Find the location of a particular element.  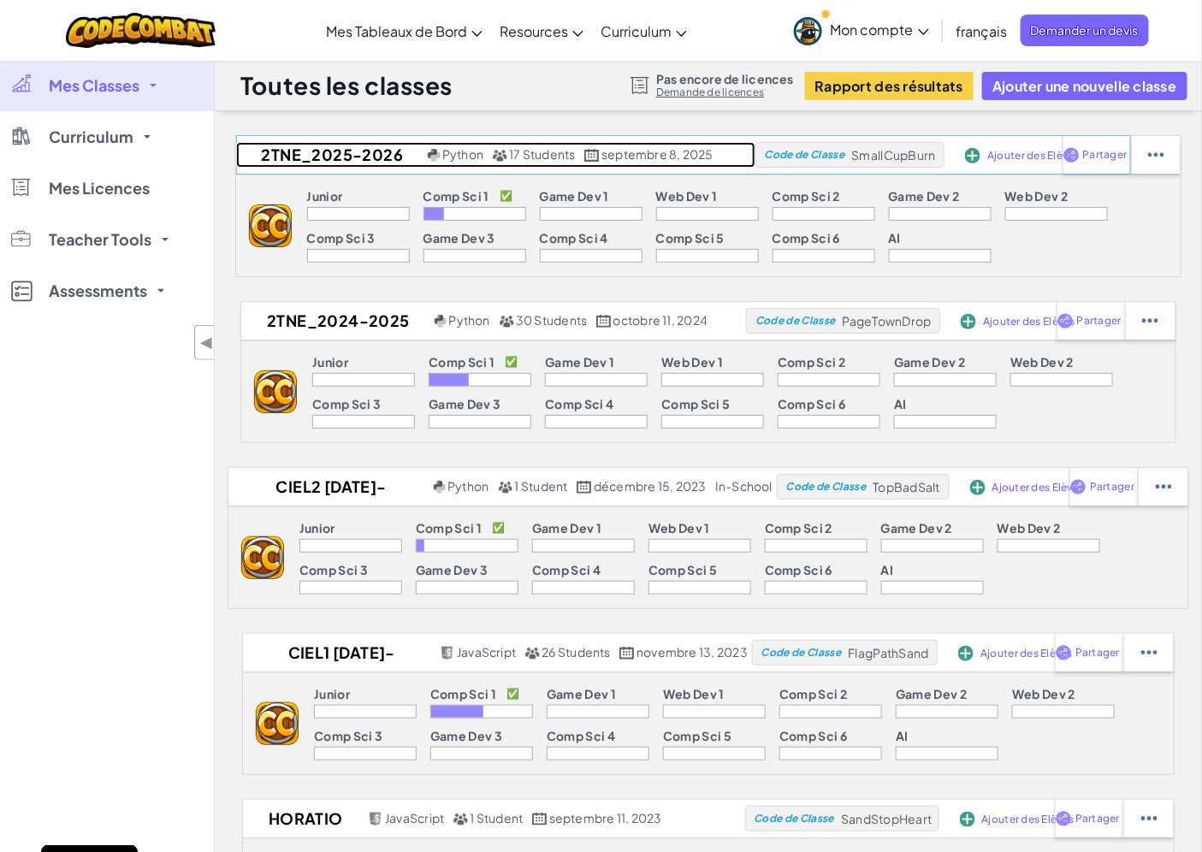

span: Mes Classes is located at coordinates (94, 86).